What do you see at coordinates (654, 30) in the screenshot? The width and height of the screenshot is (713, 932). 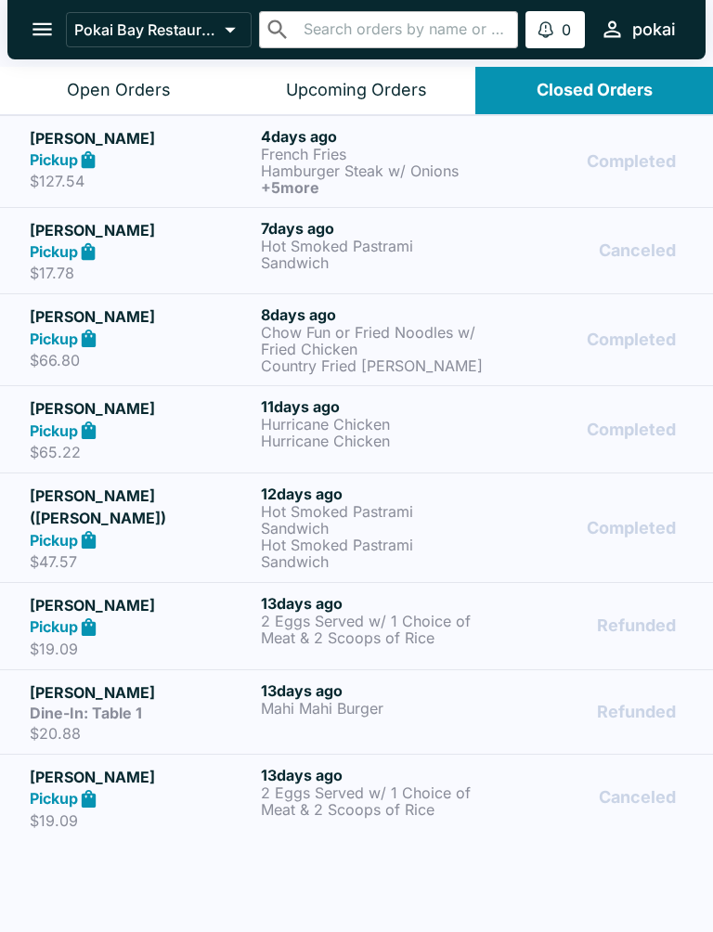 I see `div: pokai` at bounding box center [654, 30].